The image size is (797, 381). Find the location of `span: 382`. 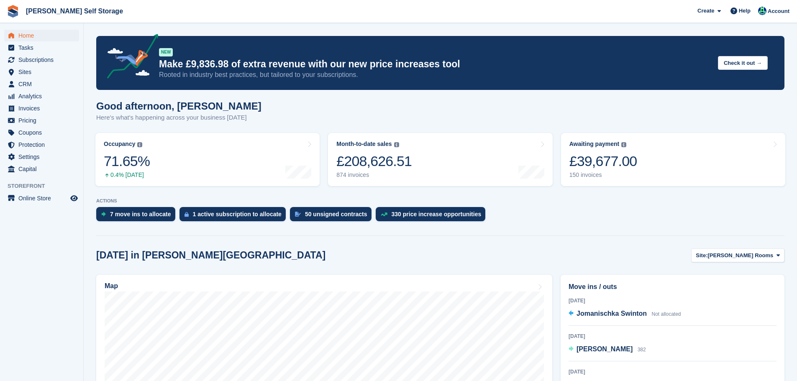

span: 382 is located at coordinates (642, 350).